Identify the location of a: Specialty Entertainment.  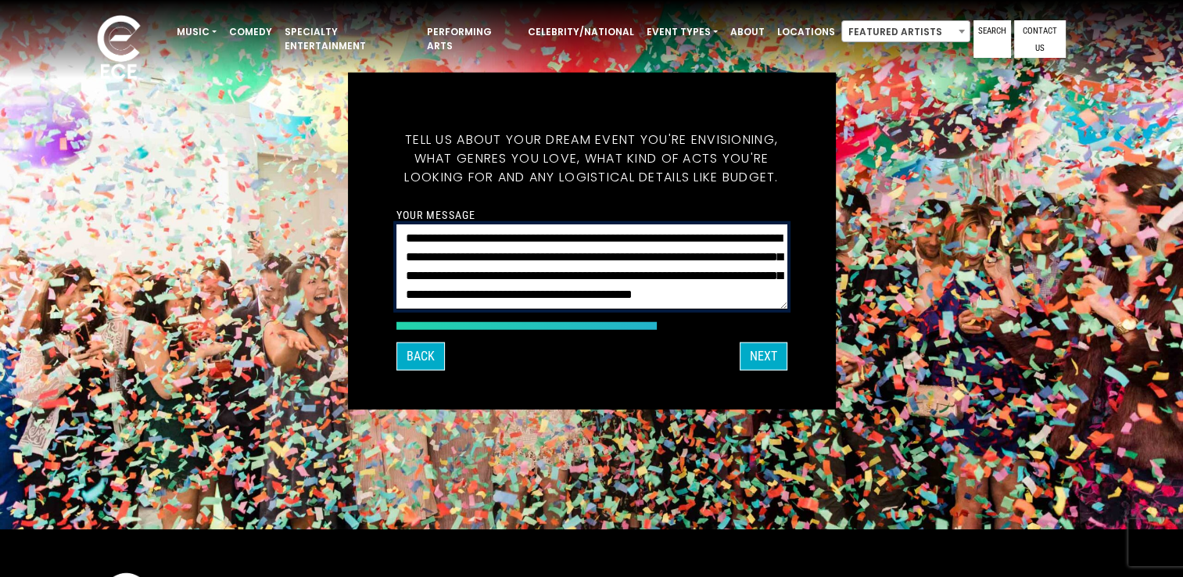
(350, 39).